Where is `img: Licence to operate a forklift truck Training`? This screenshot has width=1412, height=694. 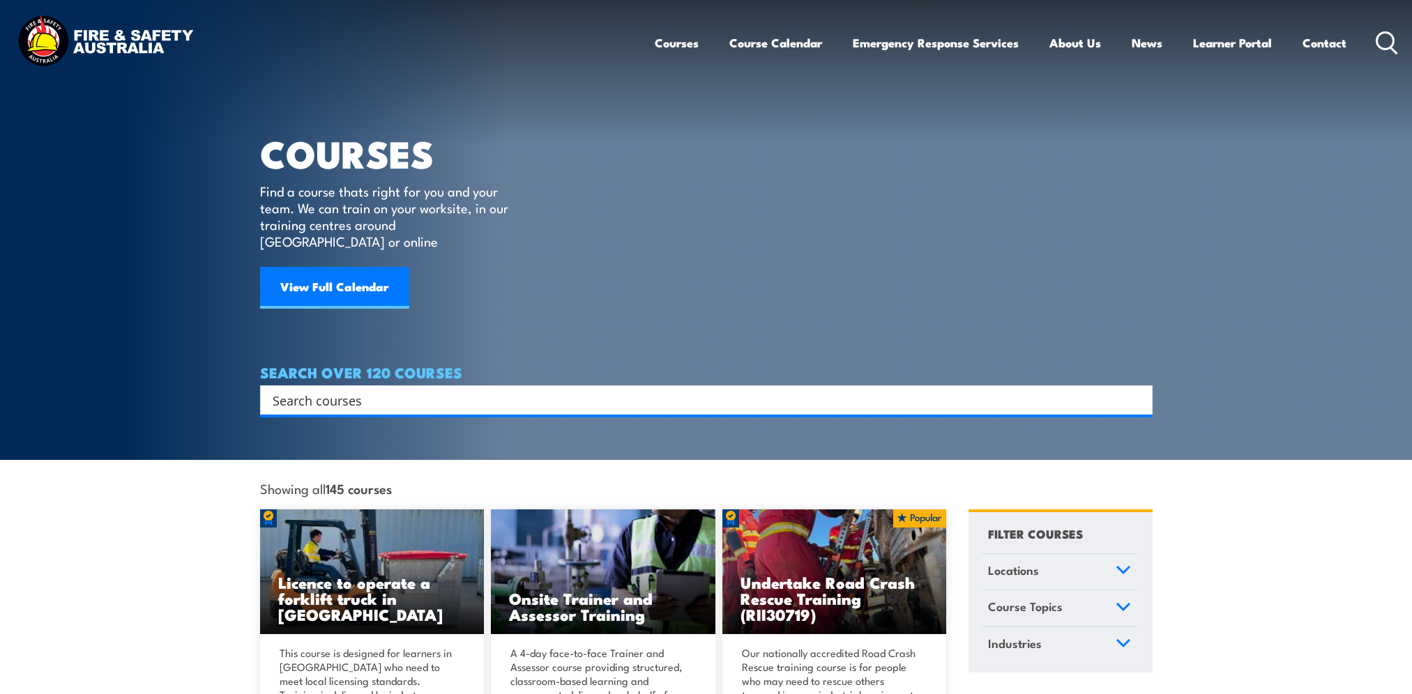 img: Licence to operate a forklift truck Training is located at coordinates (372, 572).